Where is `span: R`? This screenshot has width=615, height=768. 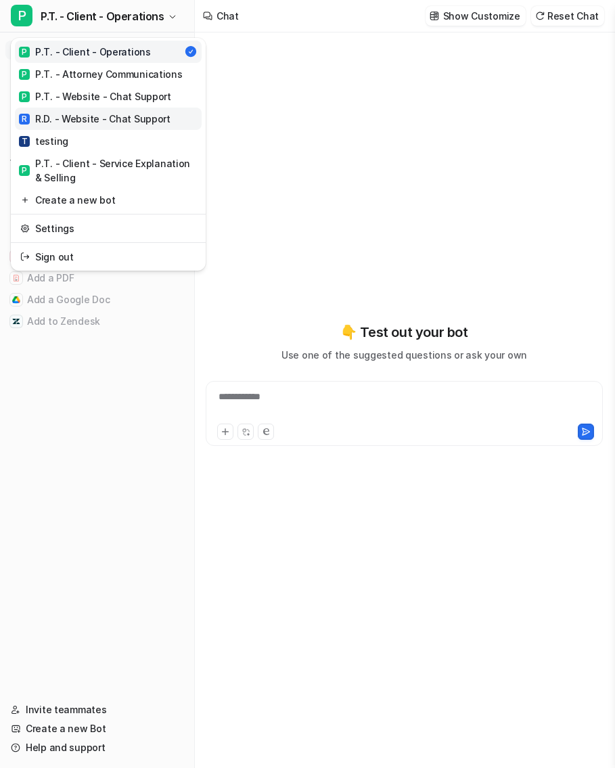
span: R is located at coordinates (24, 119).